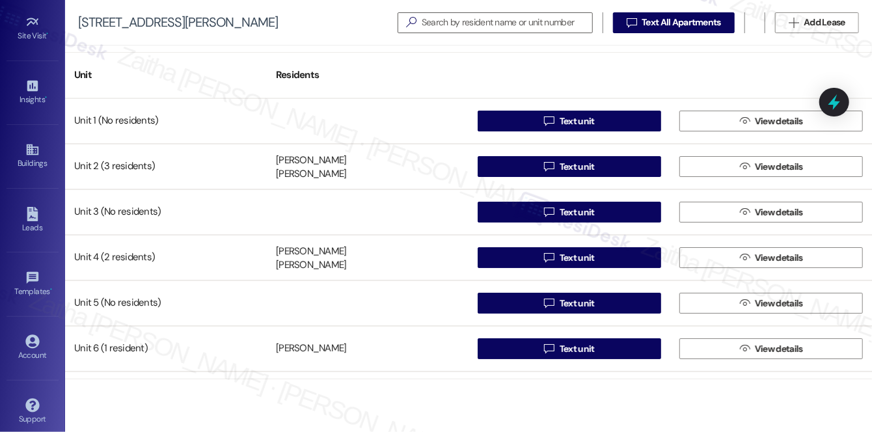  Describe the element at coordinates (33, 29) in the screenshot. I see `a: Site Visit •` at that location.